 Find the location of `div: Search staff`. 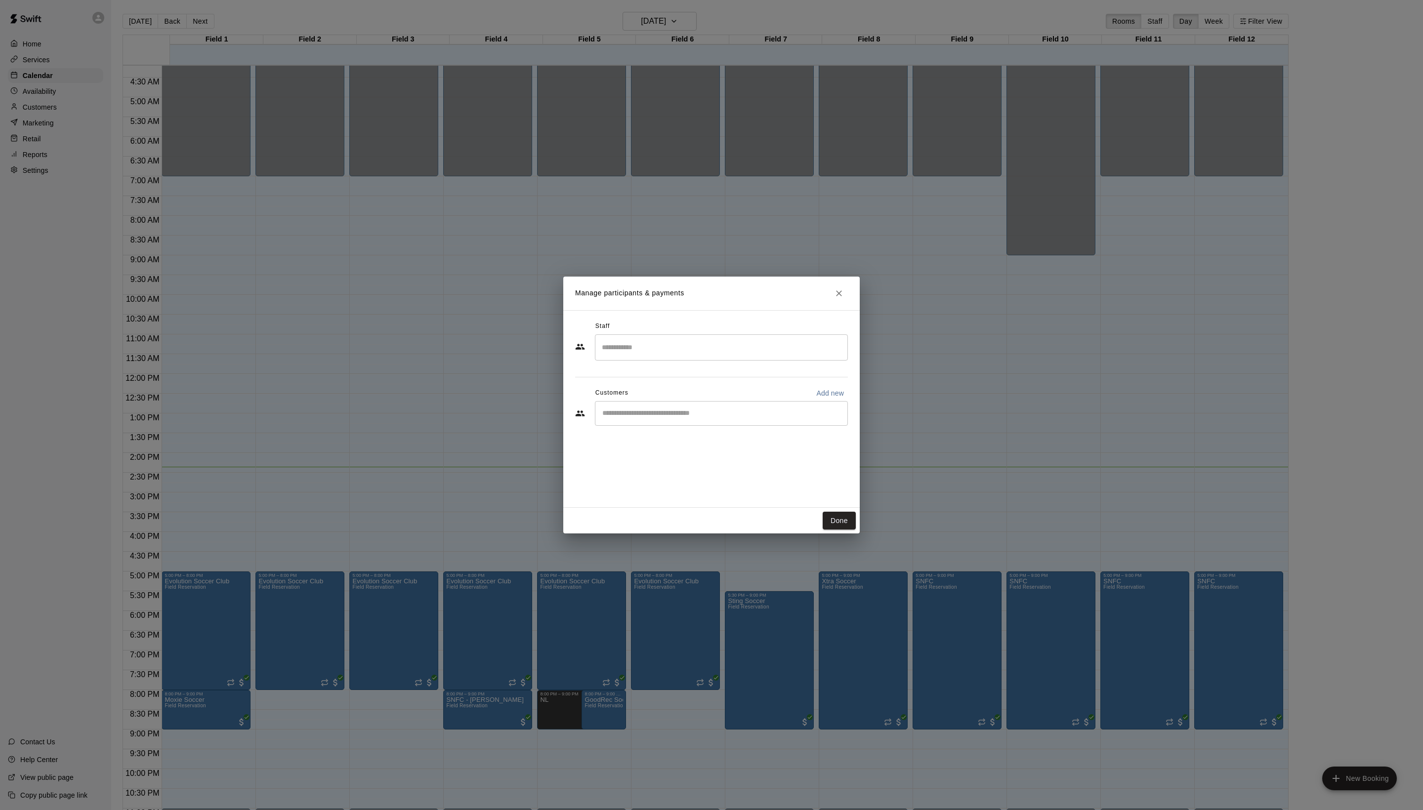

div: Search staff is located at coordinates (721, 347).